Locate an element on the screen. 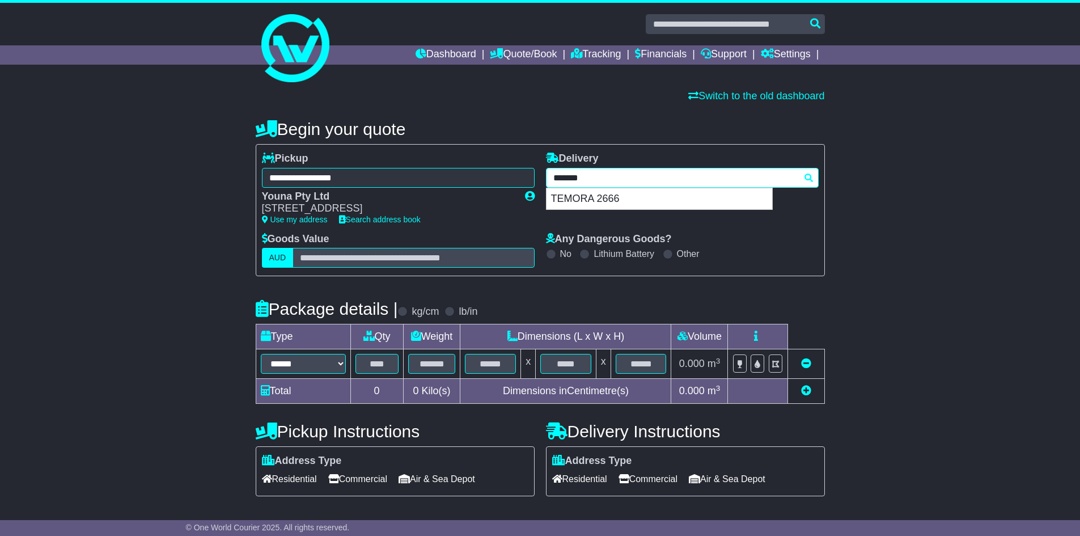 The image size is (1080, 536). a: Add new item is located at coordinates (806, 391).